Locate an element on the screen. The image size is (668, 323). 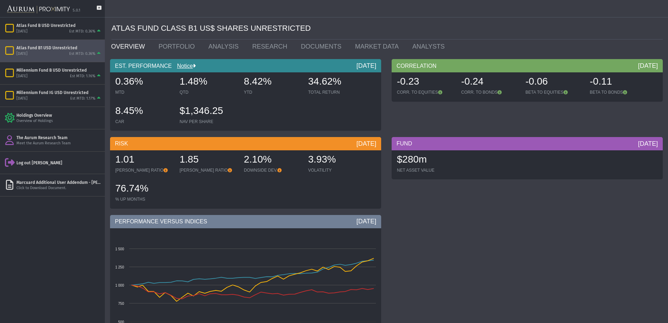
div: 5.0.1 is located at coordinates (77, 10).